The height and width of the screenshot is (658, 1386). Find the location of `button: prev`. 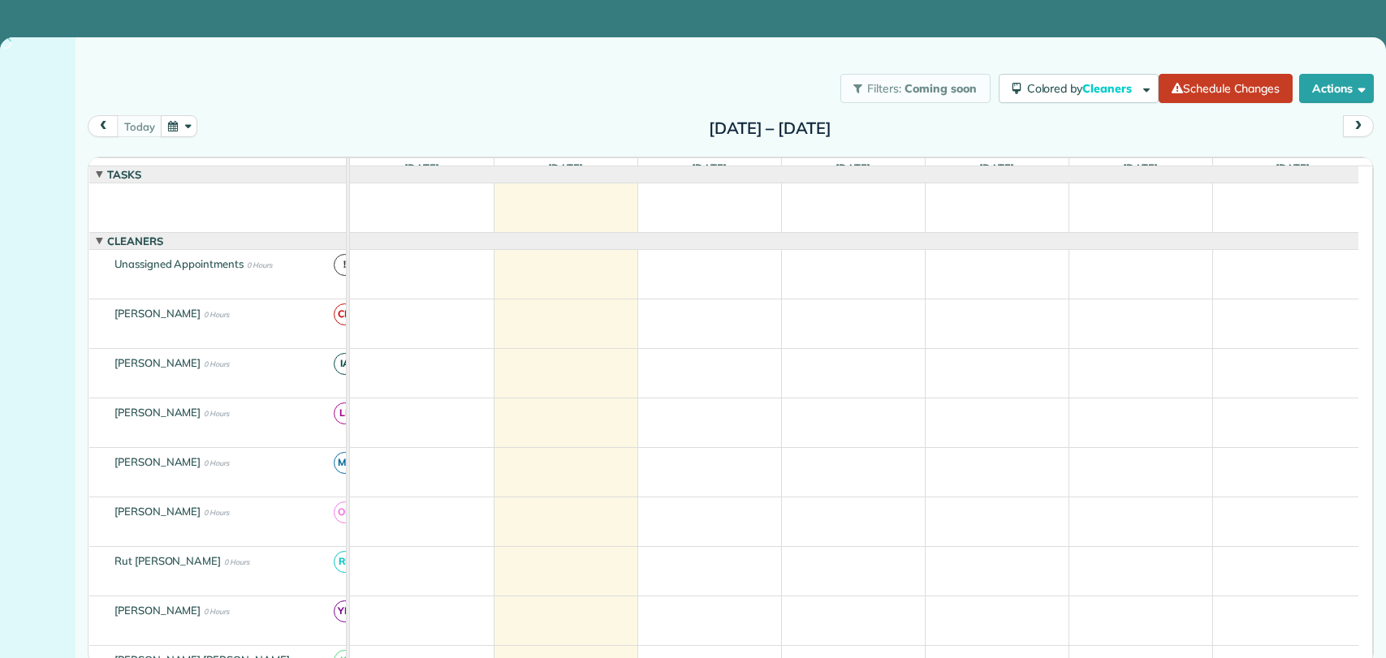

button: prev is located at coordinates (103, 126).